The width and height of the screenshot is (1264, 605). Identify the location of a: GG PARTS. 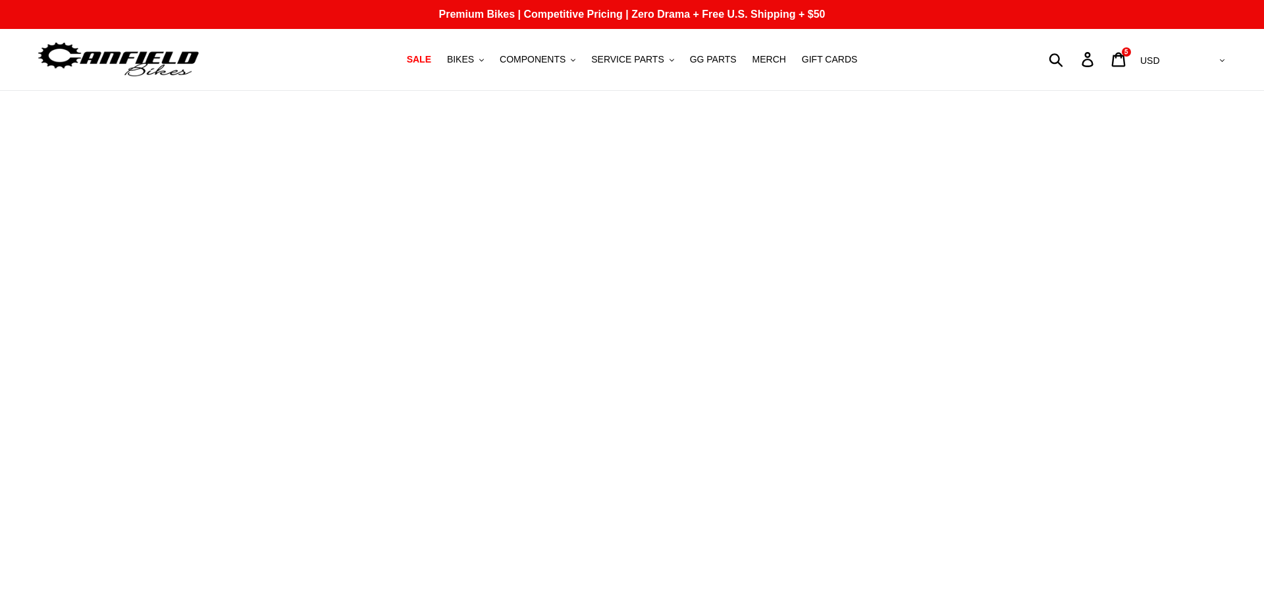
(713, 59).